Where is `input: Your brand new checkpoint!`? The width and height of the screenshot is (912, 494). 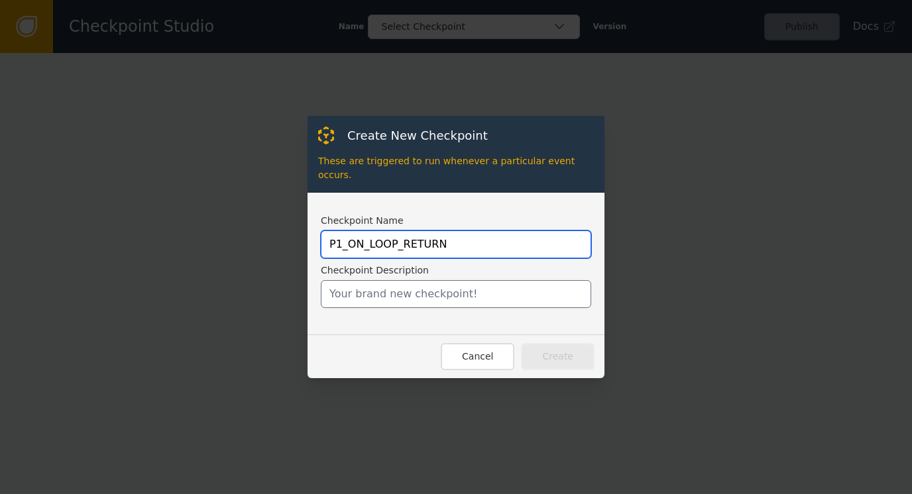 input: Your brand new checkpoint! is located at coordinates (456, 294).